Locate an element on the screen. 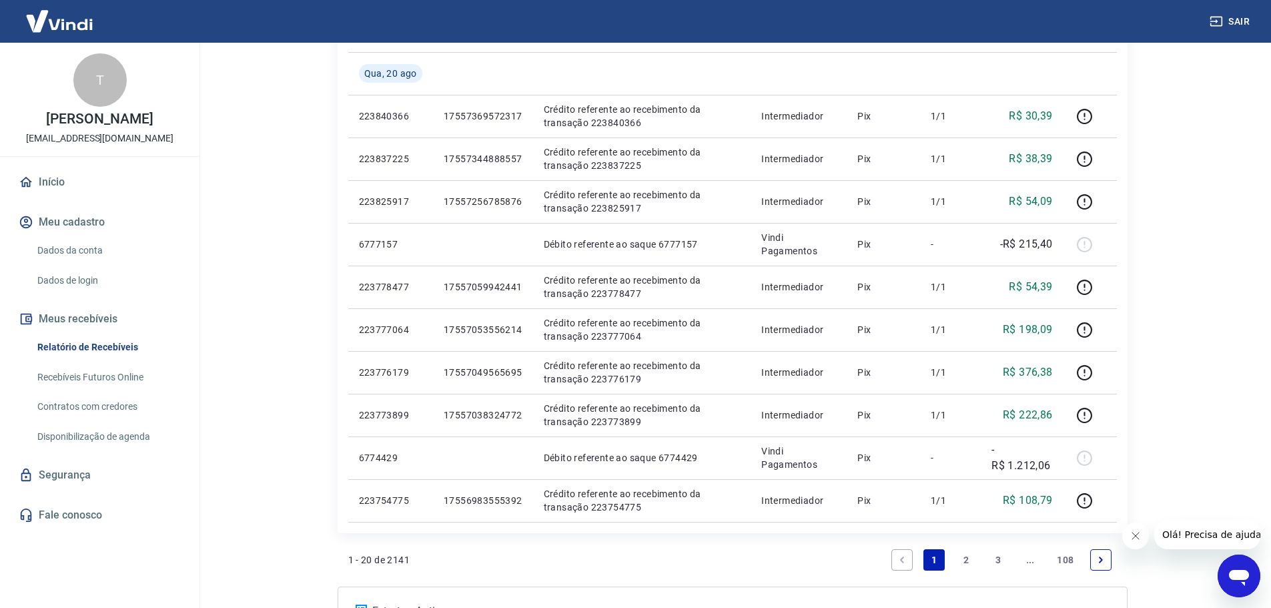  a: Disponibilização de agenda is located at coordinates (107, 436).